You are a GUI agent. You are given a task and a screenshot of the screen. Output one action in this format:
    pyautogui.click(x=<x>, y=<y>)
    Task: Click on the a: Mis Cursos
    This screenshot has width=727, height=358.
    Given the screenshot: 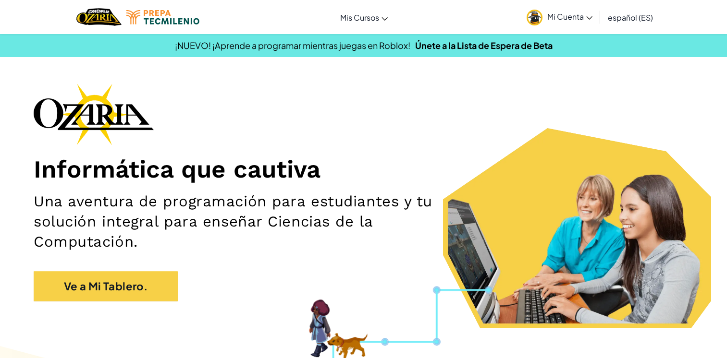 What is the action you would take?
    pyautogui.click(x=364, y=17)
    